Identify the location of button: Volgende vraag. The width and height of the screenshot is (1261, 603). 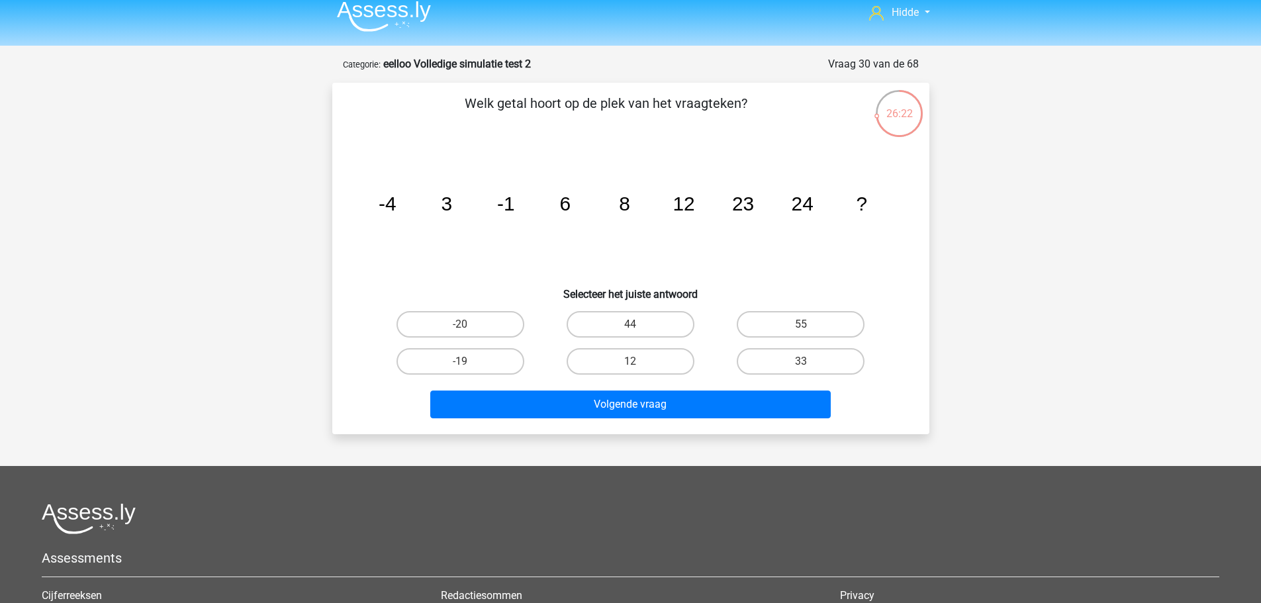
(630, 405).